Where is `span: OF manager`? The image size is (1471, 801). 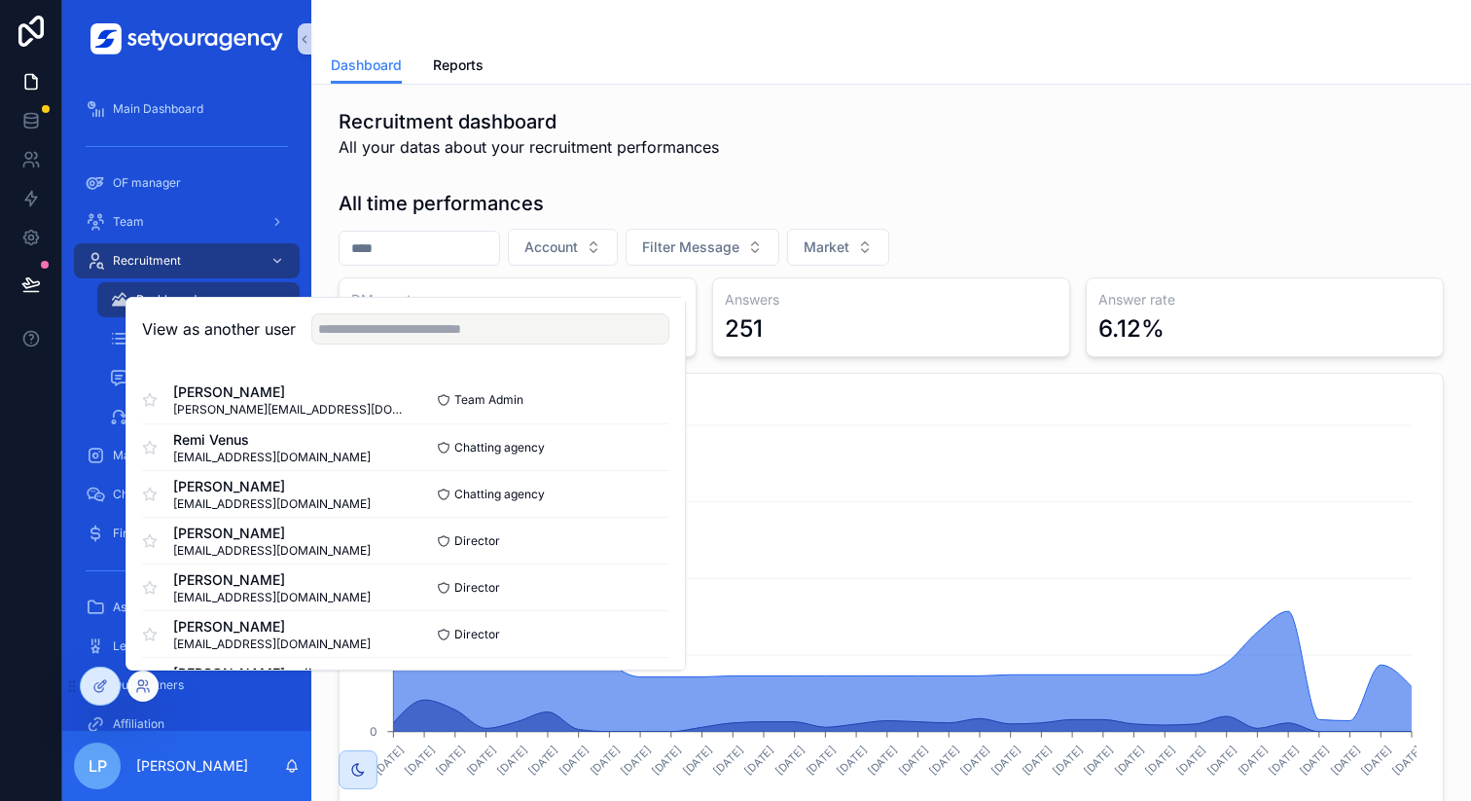 span: OF manager is located at coordinates (147, 183).